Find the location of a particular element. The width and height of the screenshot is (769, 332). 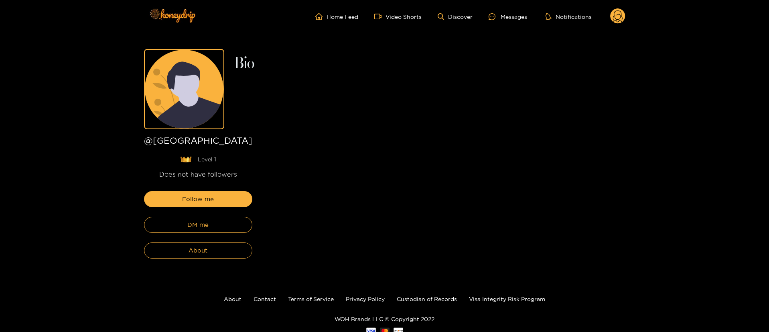

span: video-camera is located at coordinates (380, 16).